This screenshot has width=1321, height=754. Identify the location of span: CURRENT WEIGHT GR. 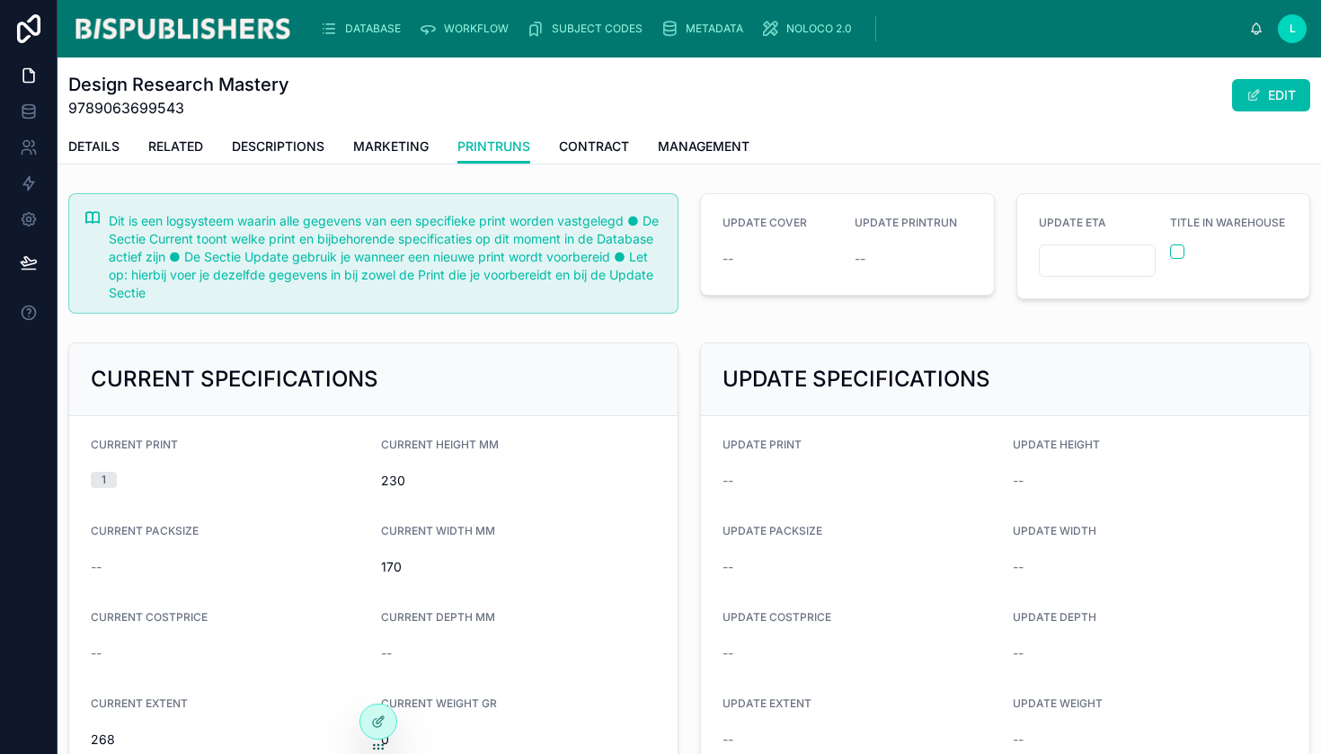
(438, 703).